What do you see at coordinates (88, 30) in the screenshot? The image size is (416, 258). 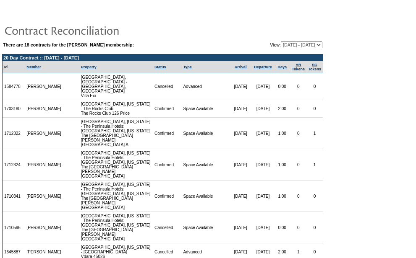 I see `img: pgTtlContractReconciliation.gif` at bounding box center [88, 30].